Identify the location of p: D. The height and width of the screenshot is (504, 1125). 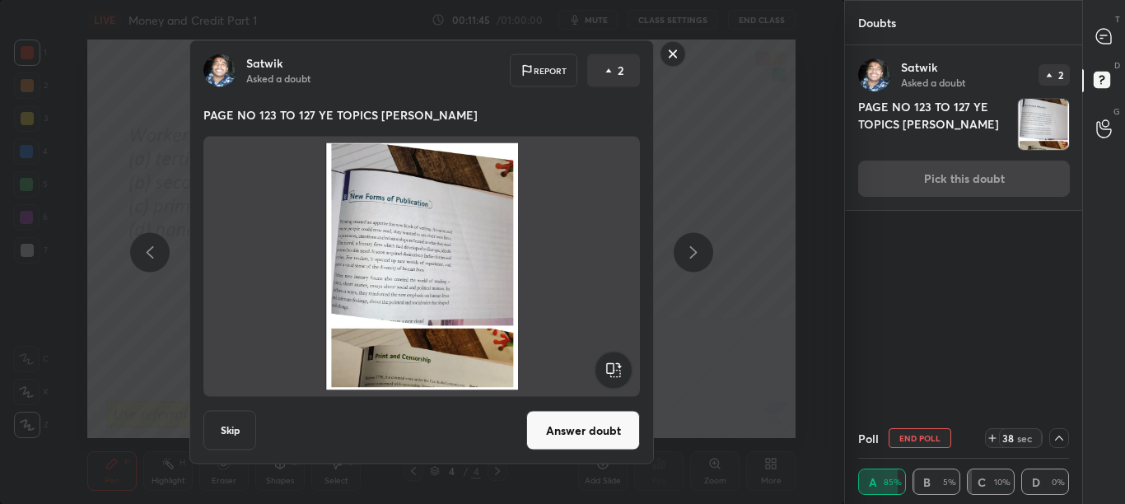
(1117, 65).